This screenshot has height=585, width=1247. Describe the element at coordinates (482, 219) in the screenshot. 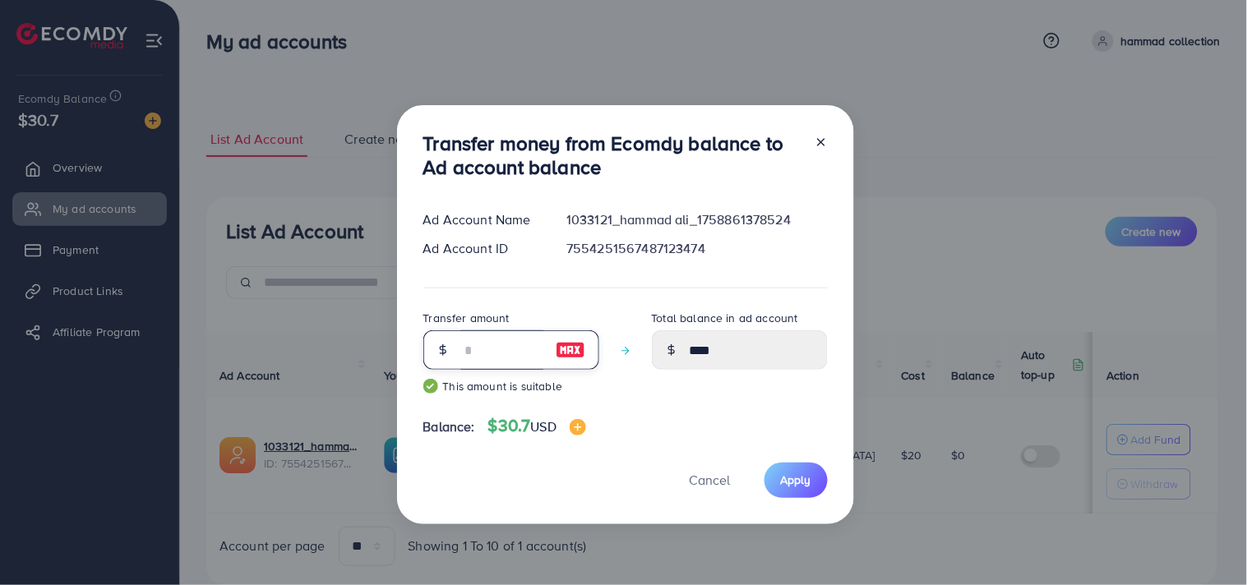

I see `div: Ad Account Name` at that location.